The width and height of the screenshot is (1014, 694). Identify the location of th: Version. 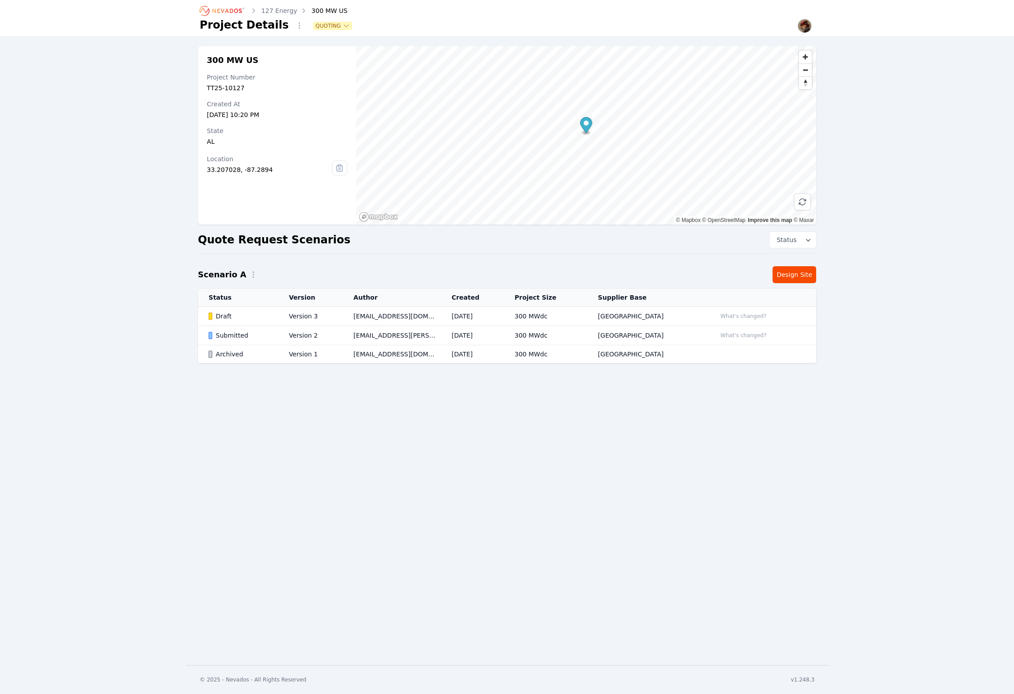
(310, 298).